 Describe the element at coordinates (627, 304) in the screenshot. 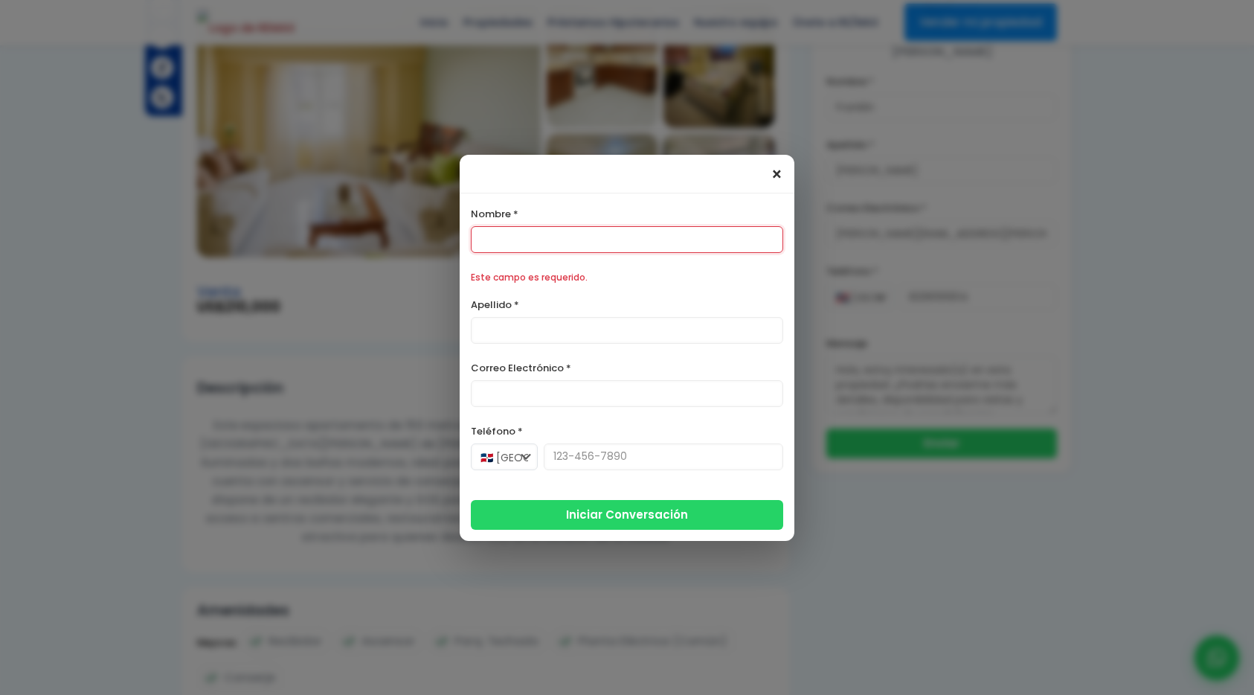

I see `label: Apellido *` at that location.